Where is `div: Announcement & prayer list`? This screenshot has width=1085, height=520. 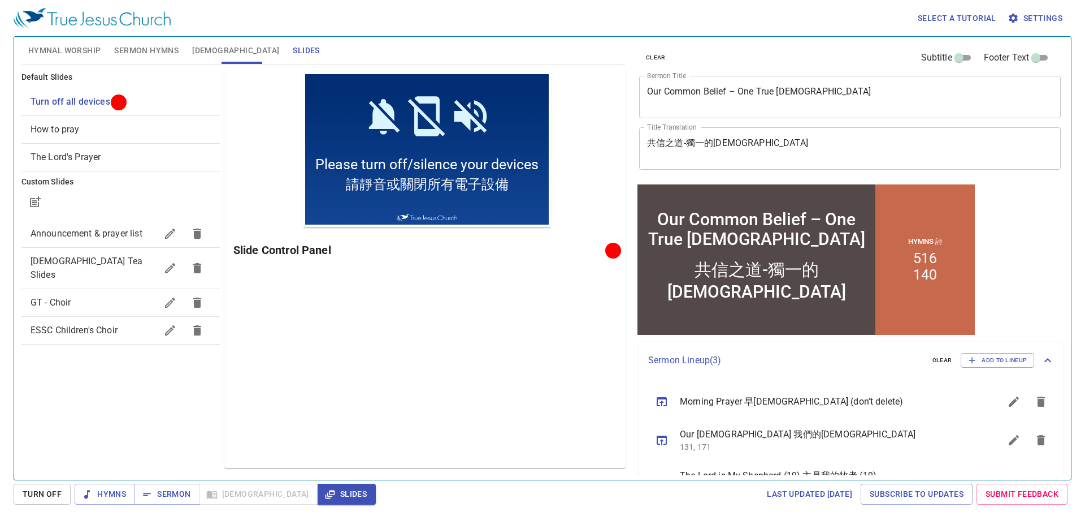 div: Announcement & prayer list is located at coordinates (120, 233).